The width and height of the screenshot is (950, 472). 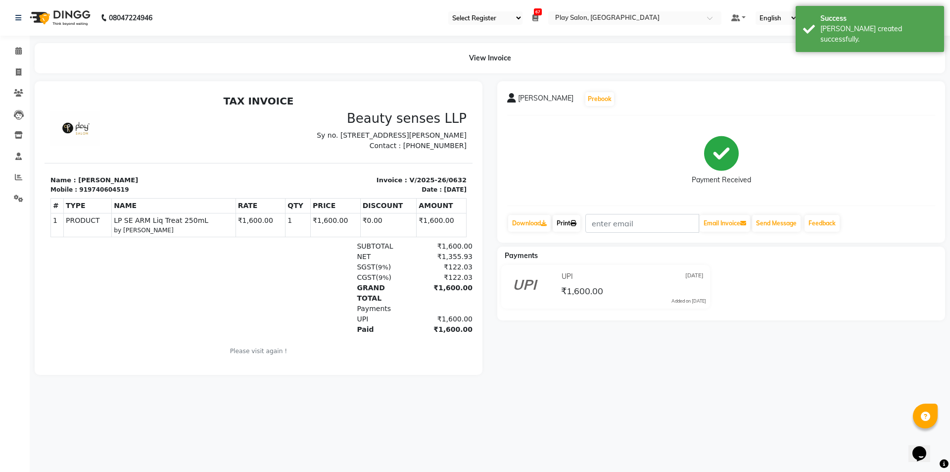 I want to click on button: Send Message, so click(x=776, y=223).